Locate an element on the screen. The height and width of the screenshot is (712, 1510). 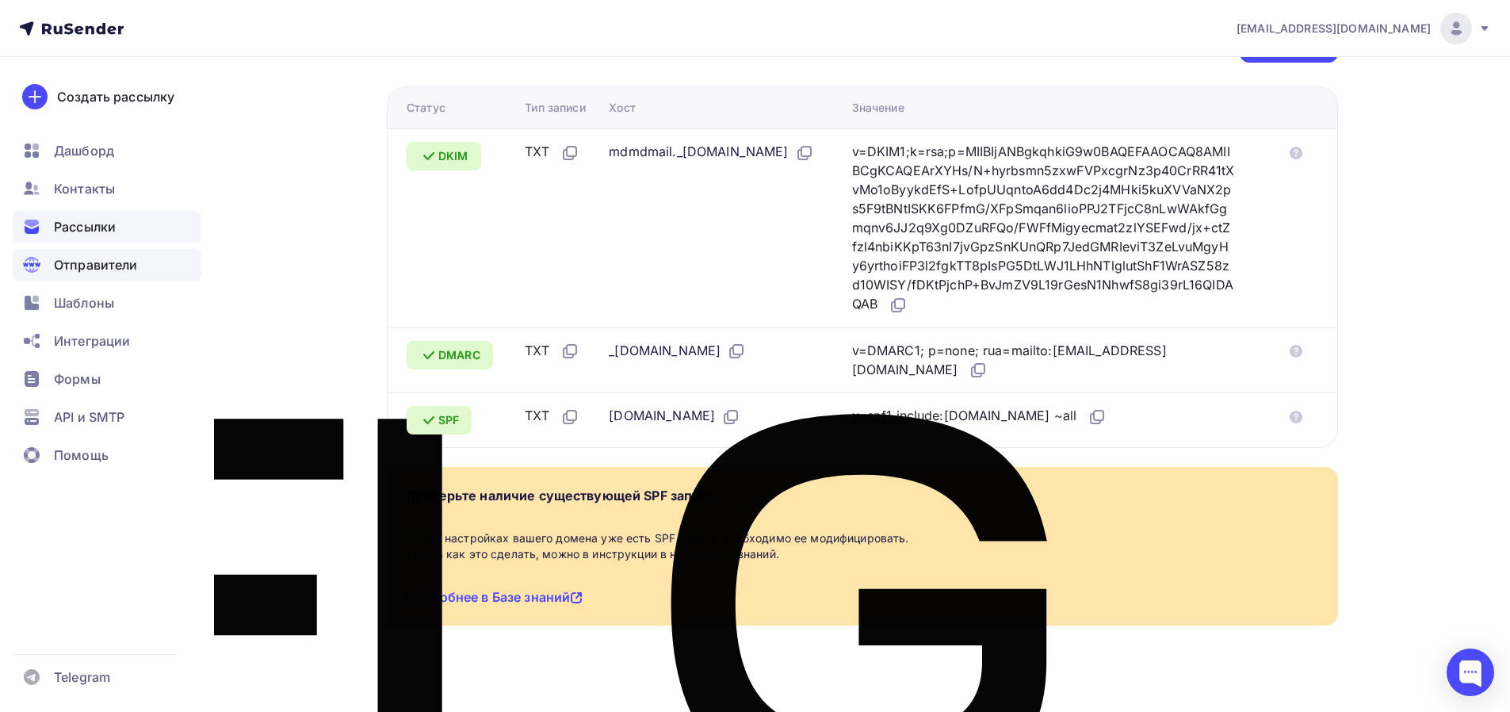
a: Формы is located at coordinates (107, 379).